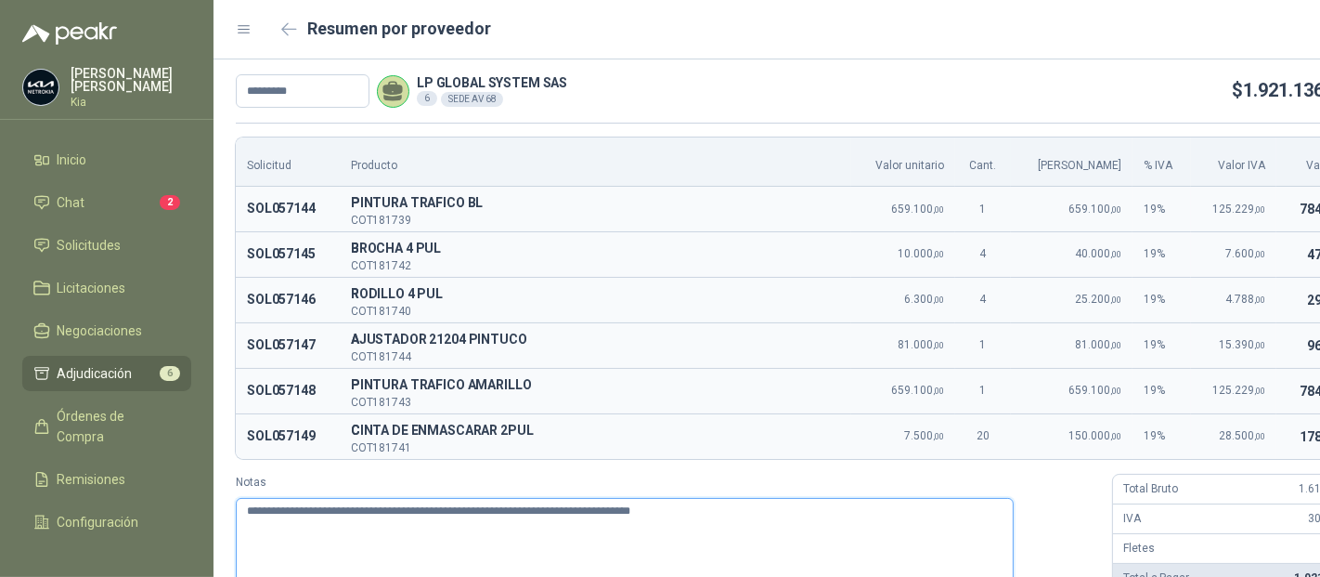  I want to click on p: COT181744, so click(595, 357).